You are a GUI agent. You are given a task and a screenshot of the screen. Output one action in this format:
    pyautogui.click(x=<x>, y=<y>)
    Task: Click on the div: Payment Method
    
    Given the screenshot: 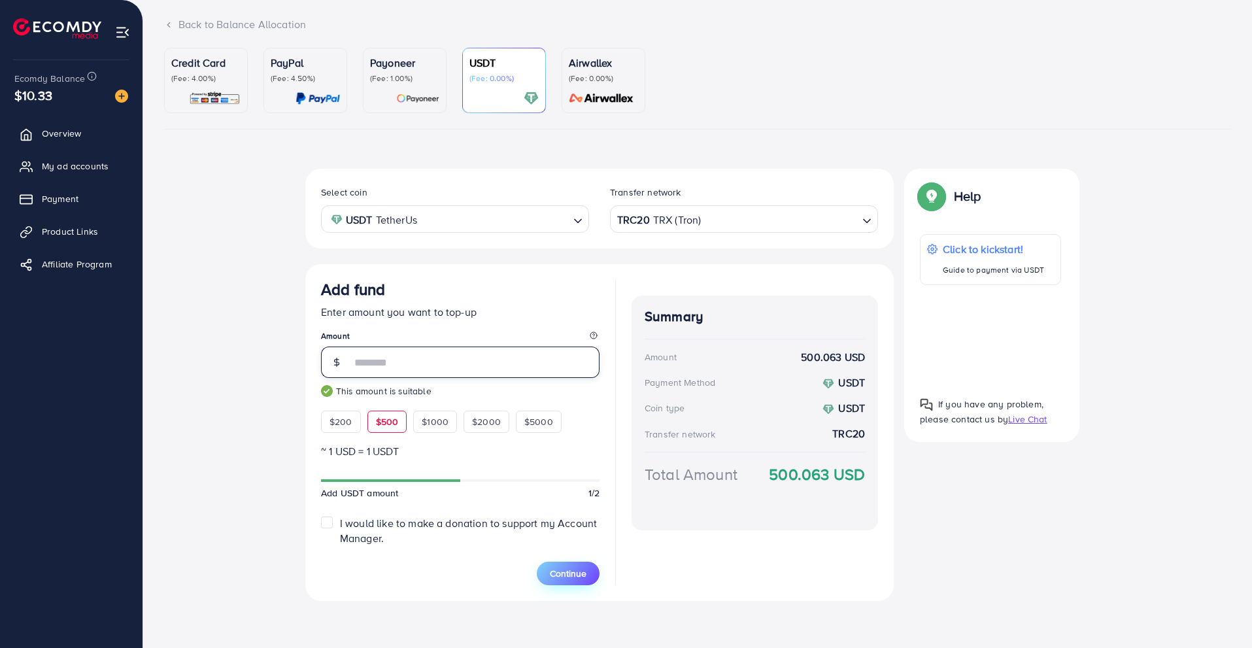 What is the action you would take?
    pyautogui.click(x=680, y=383)
    